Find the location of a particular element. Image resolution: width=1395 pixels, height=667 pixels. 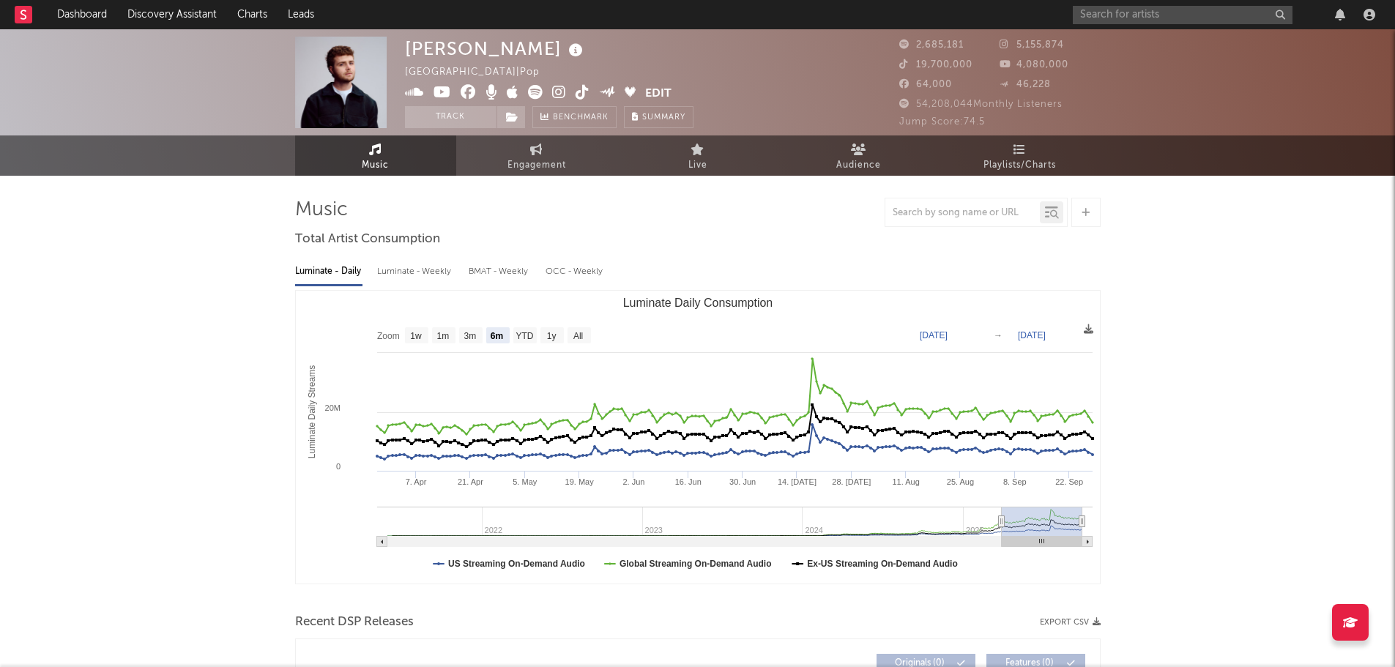

span: 64,000 is located at coordinates (925, 84).